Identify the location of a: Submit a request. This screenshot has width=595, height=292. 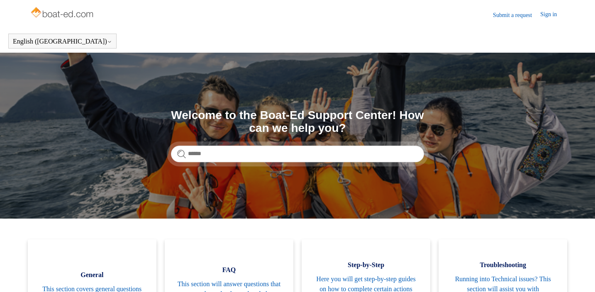
(516, 15).